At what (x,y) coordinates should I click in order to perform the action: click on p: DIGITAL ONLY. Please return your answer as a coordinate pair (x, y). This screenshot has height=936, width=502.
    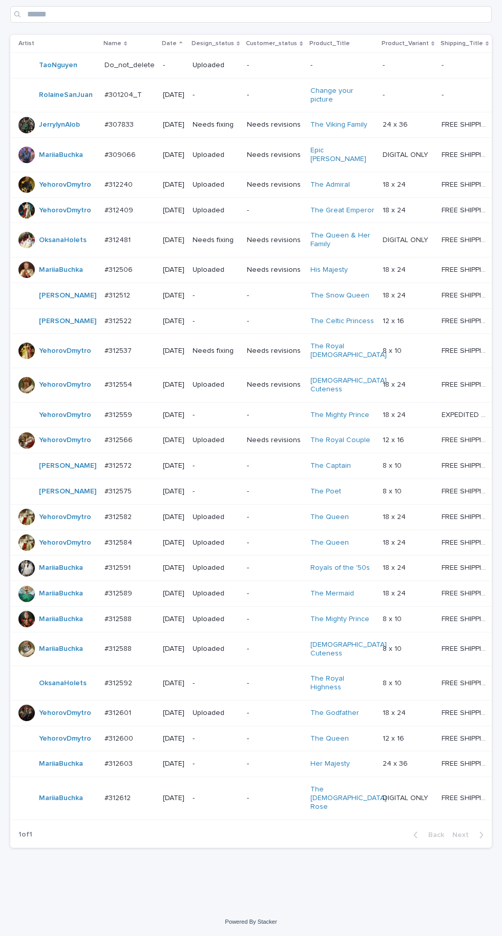
    Looking at the image, I should click on (407, 239).